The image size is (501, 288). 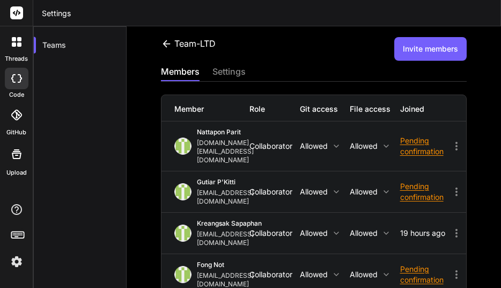 I want to click on img: settings, so click(x=17, y=261).